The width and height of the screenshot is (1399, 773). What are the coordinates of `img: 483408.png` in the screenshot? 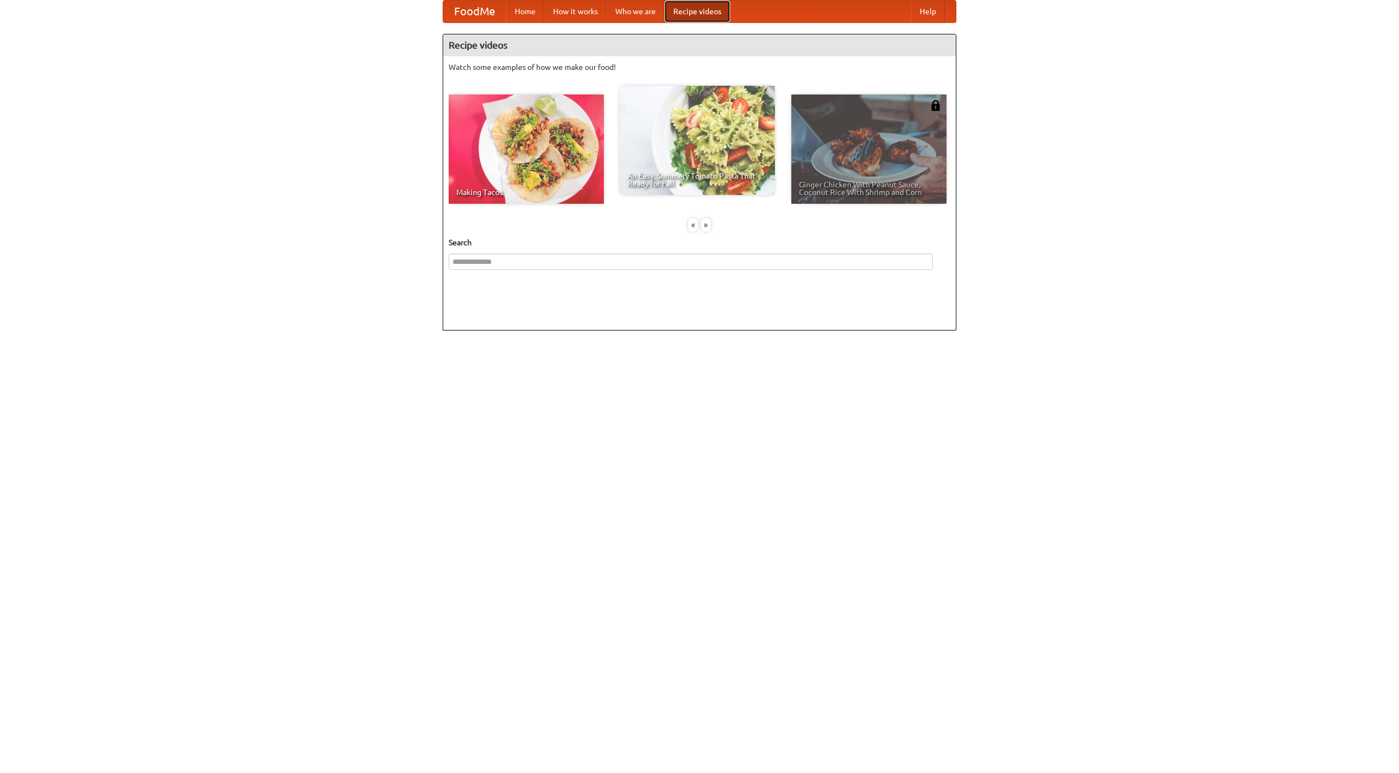 It's located at (936, 105).